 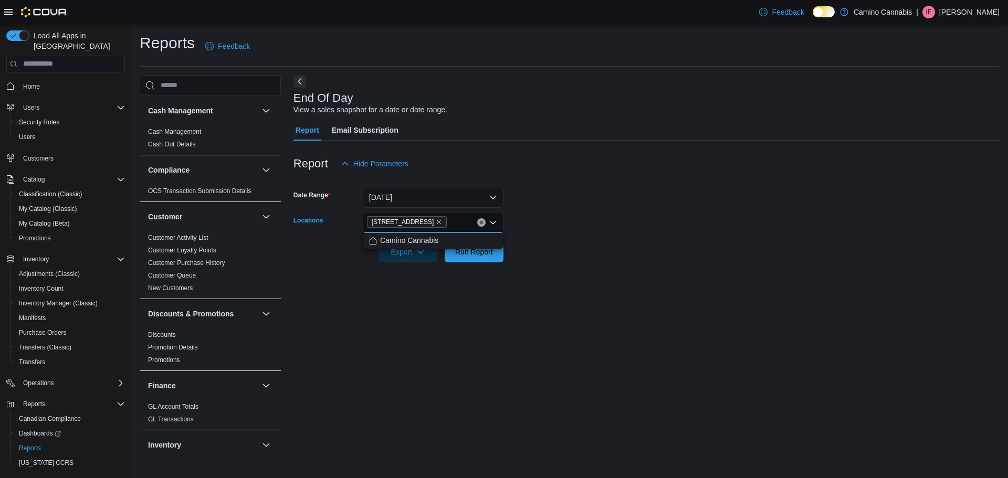 I want to click on a: Canadian Compliance, so click(x=50, y=419).